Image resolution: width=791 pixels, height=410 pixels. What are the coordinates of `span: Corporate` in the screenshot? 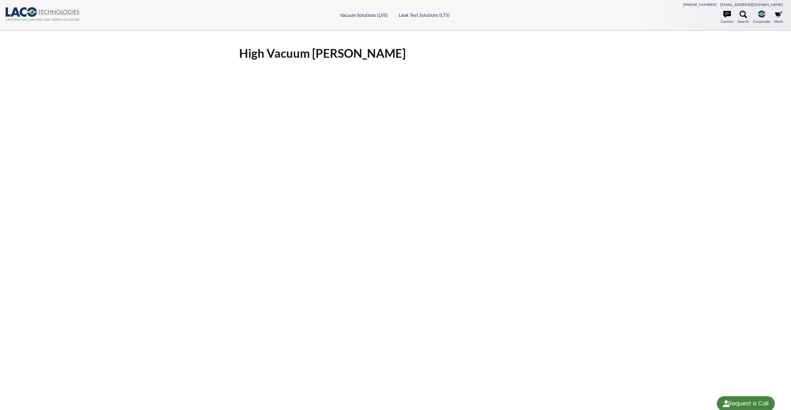 It's located at (762, 21).